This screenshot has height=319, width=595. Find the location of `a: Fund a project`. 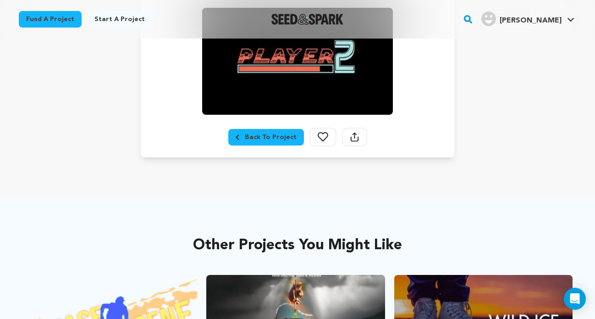

a: Fund a project is located at coordinates (50, 19).